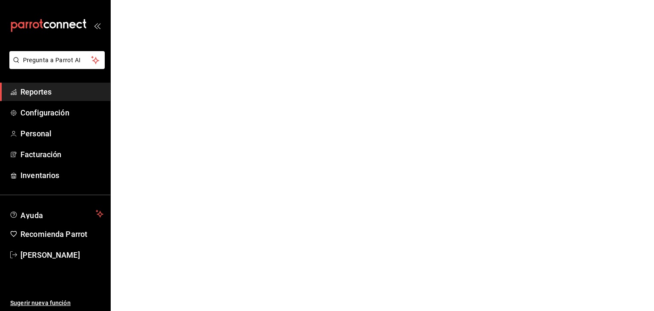  Describe the element at coordinates (62, 234) in the screenshot. I see `span: Recomienda Parrot` at that location.